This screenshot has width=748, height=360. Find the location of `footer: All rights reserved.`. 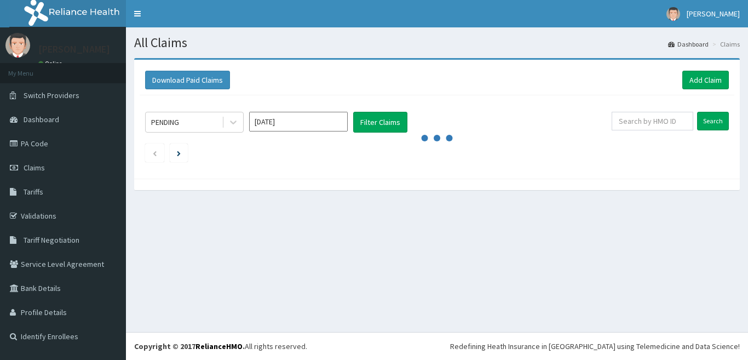

footer: All rights reserved. is located at coordinates (437, 346).